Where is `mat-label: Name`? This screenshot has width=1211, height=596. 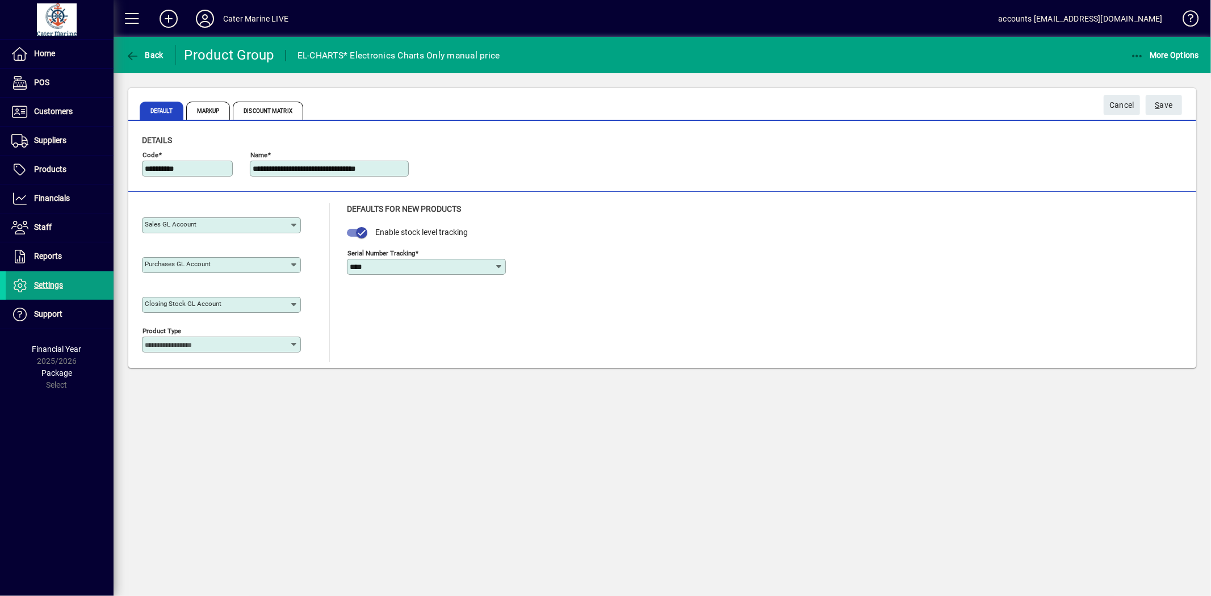 mat-label: Name is located at coordinates (259, 155).